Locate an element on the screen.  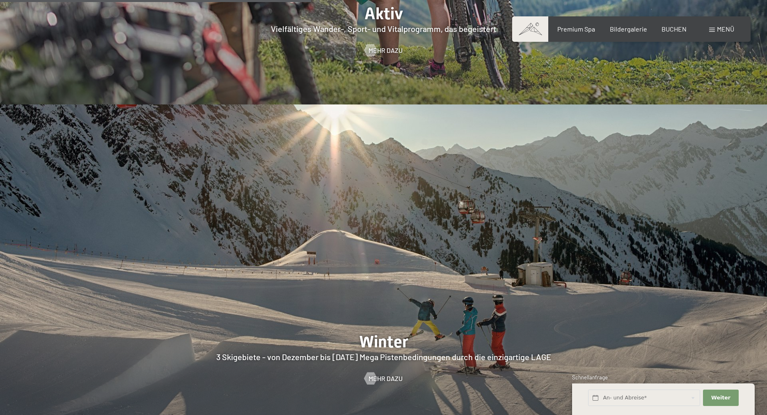
a: BUCHEN is located at coordinates (673, 29).